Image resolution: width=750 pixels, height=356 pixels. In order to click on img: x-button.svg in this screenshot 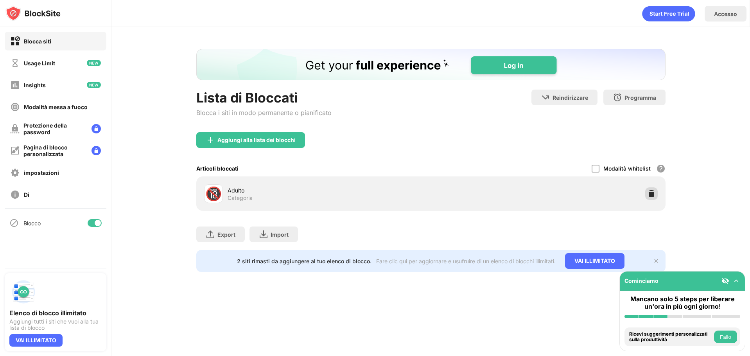, I will do `click(656, 261)`.